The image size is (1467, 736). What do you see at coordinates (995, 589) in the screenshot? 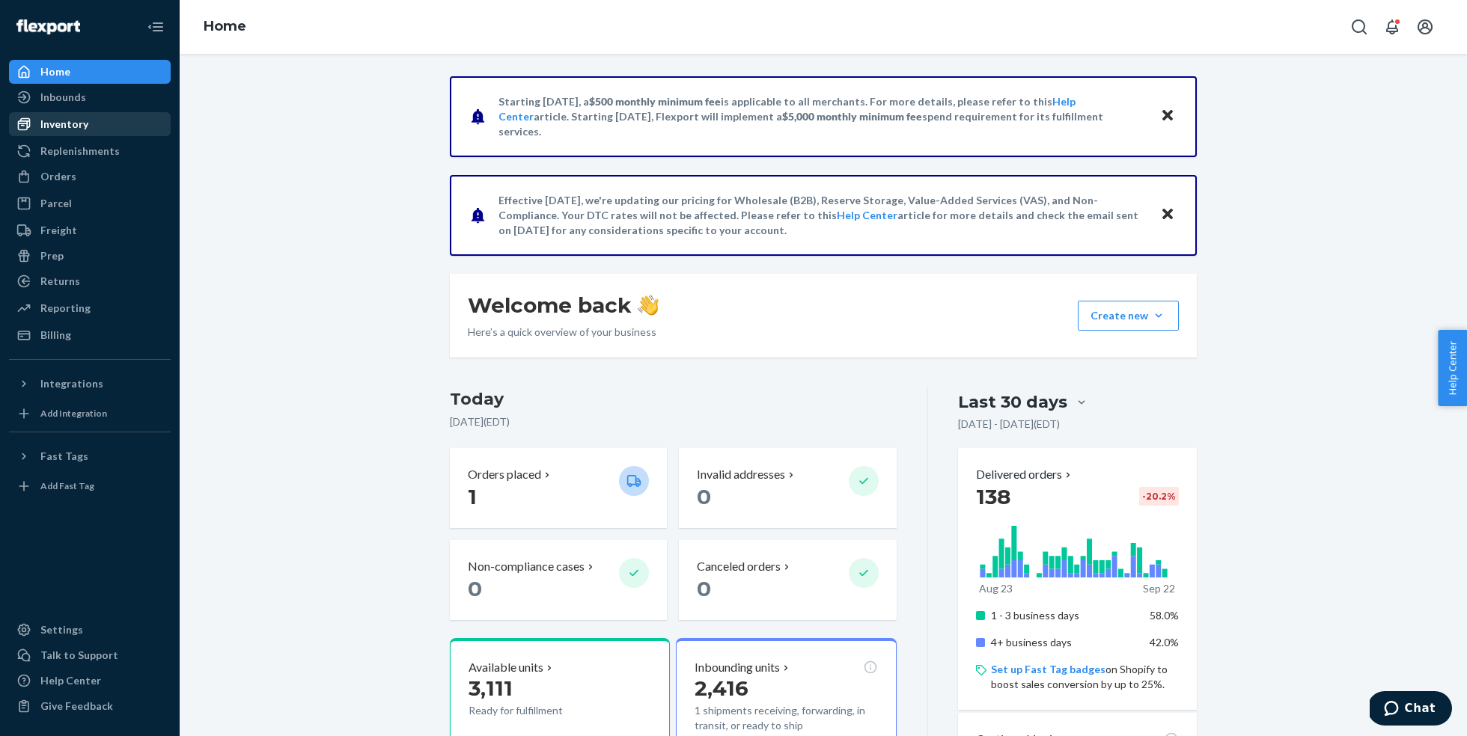
I see `p: Aug 23` at bounding box center [995, 589].